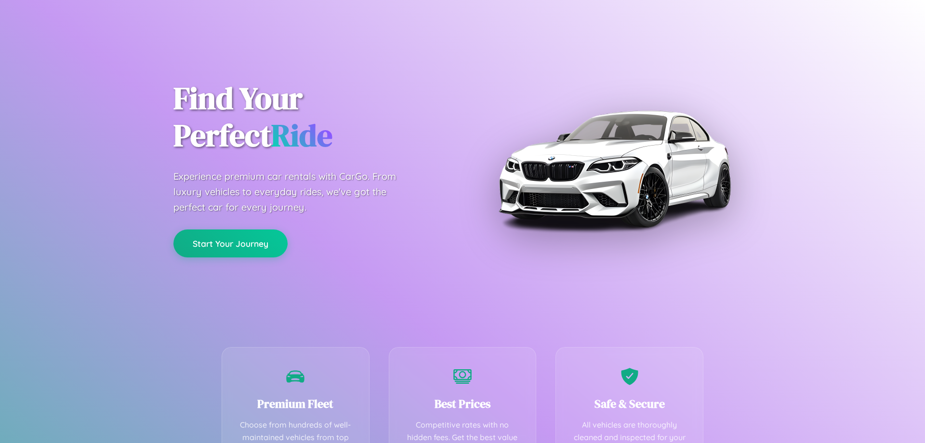 The width and height of the screenshot is (925, 443). What do you see at coordinates (311, 117) in the screenshot?
I see `h1: Find Your Perfect` at bounding box center [311, 117].